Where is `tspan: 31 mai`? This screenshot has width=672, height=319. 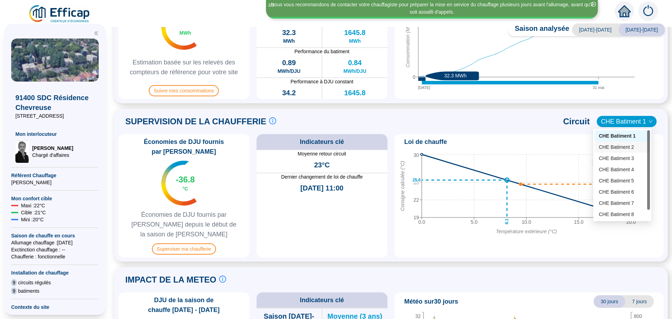 tspan: 31 mai is located at coordinates (598, 87).